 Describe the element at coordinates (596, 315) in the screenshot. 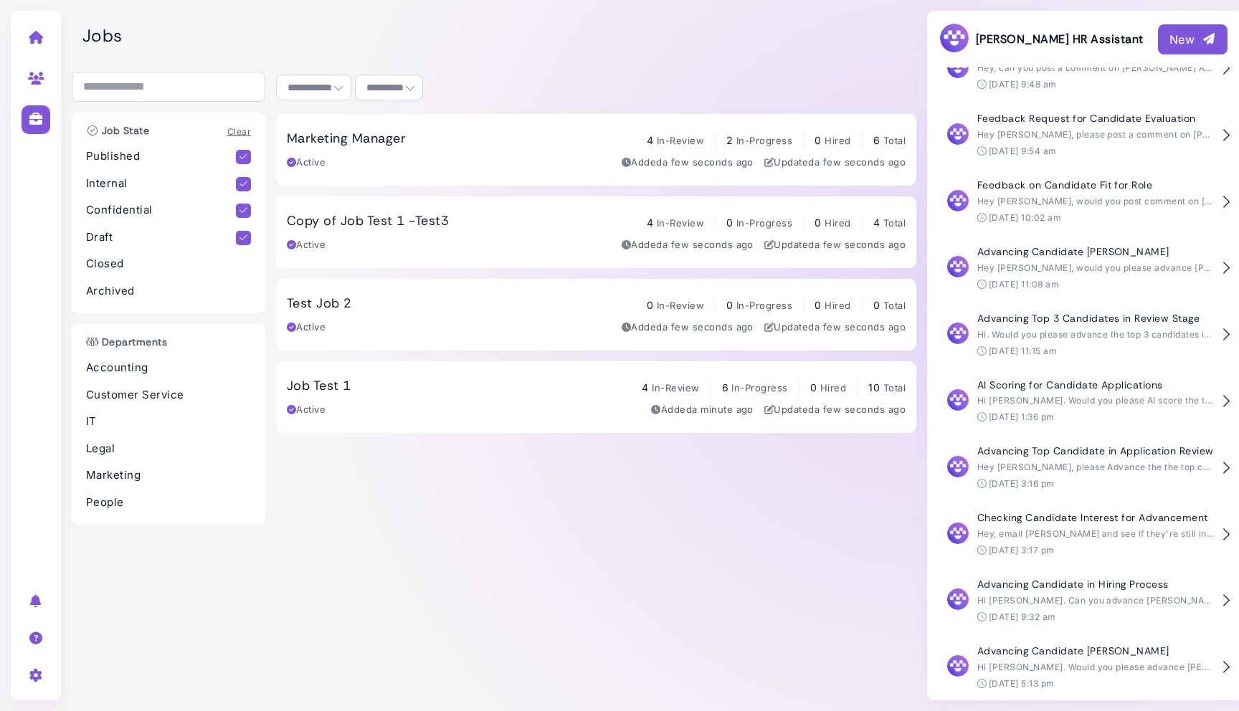

I see `a: Test Job 2 0 In-Review 0 In-Progress 0 Hired 0 Total Active Addeda few seconds ago Updateda few s...` at that location.